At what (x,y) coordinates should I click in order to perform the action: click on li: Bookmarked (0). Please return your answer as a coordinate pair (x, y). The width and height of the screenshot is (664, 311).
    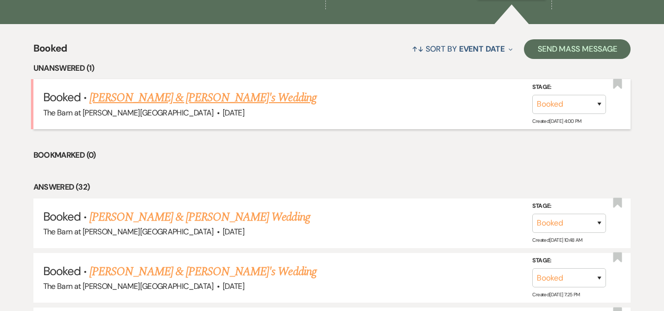
    Looking at the image, I should click on (332, 155).